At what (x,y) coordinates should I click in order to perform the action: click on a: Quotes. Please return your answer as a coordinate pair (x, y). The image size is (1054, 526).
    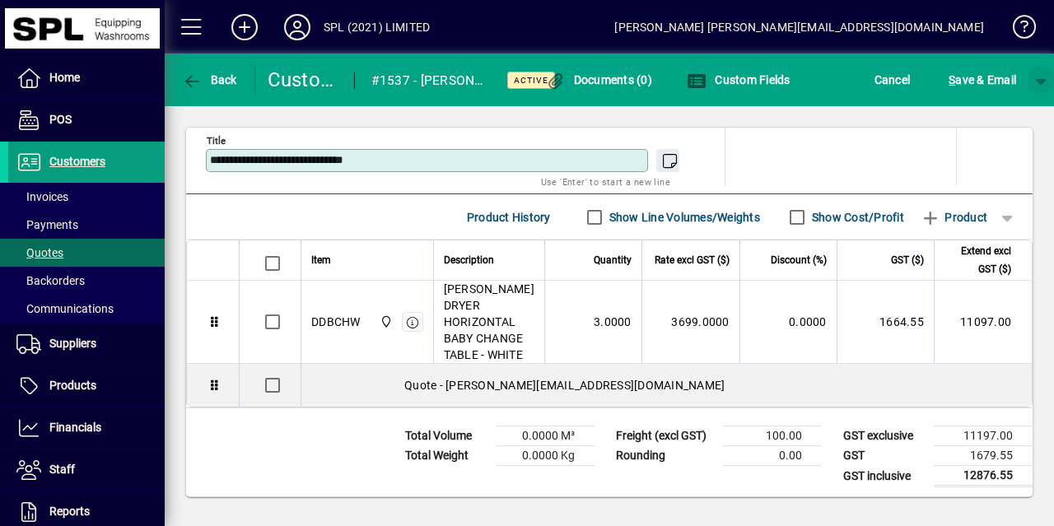
    Looking at the image, I should click on (86, 253).